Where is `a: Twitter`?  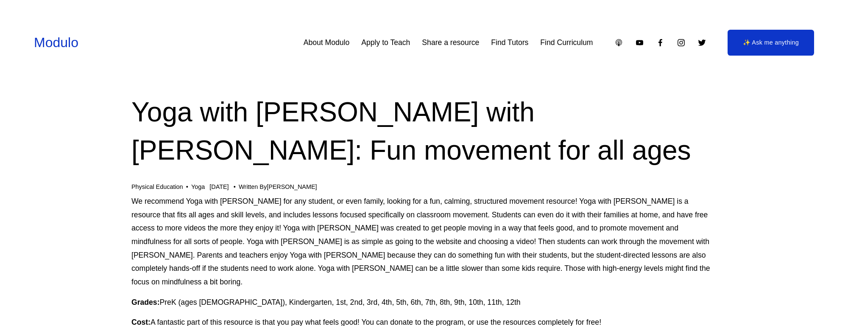 a: Twitter is located at coordinates (702, 42).